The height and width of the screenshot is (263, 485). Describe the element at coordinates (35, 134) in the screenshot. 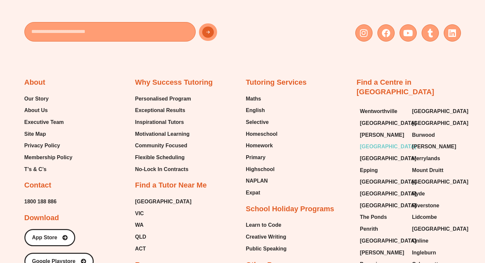

I see `span: Site Map` at that location.